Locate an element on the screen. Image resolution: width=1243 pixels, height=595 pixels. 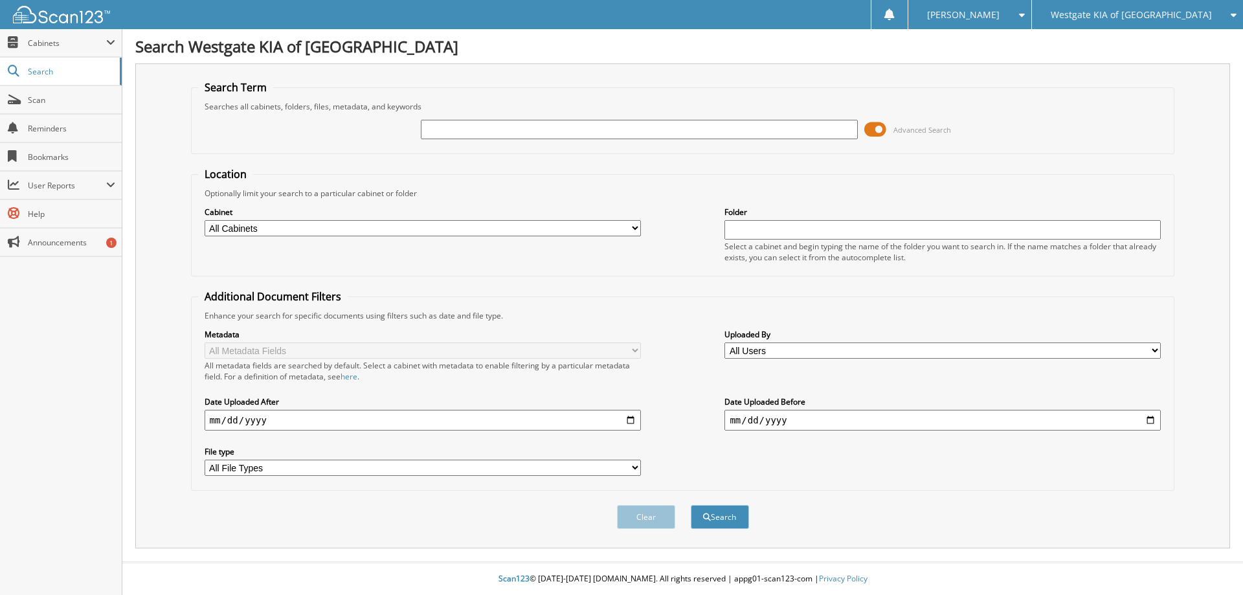
label: Cabinet is located at coordinates (423, 212).